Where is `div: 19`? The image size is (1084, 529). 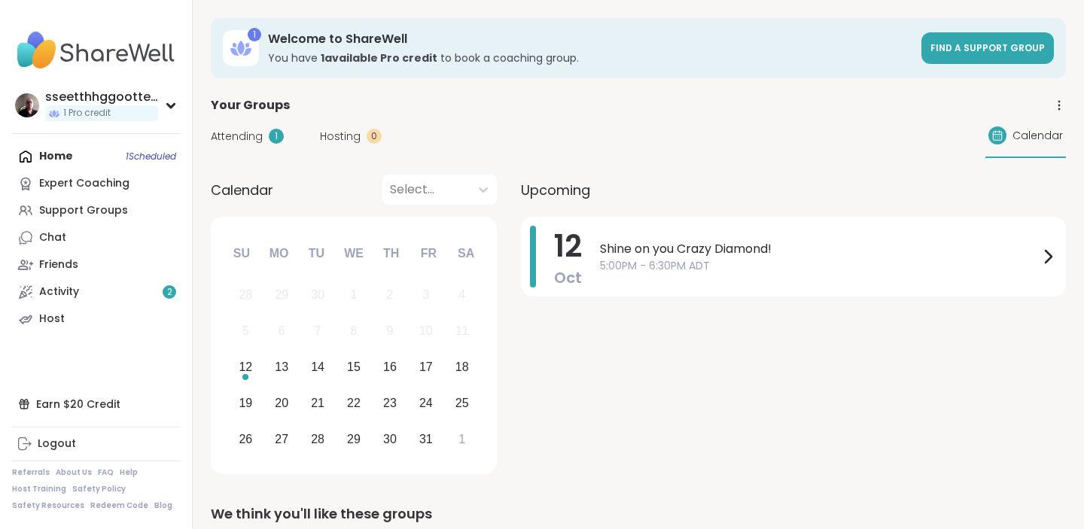 div: 19 is located at coordinates (245, 403).